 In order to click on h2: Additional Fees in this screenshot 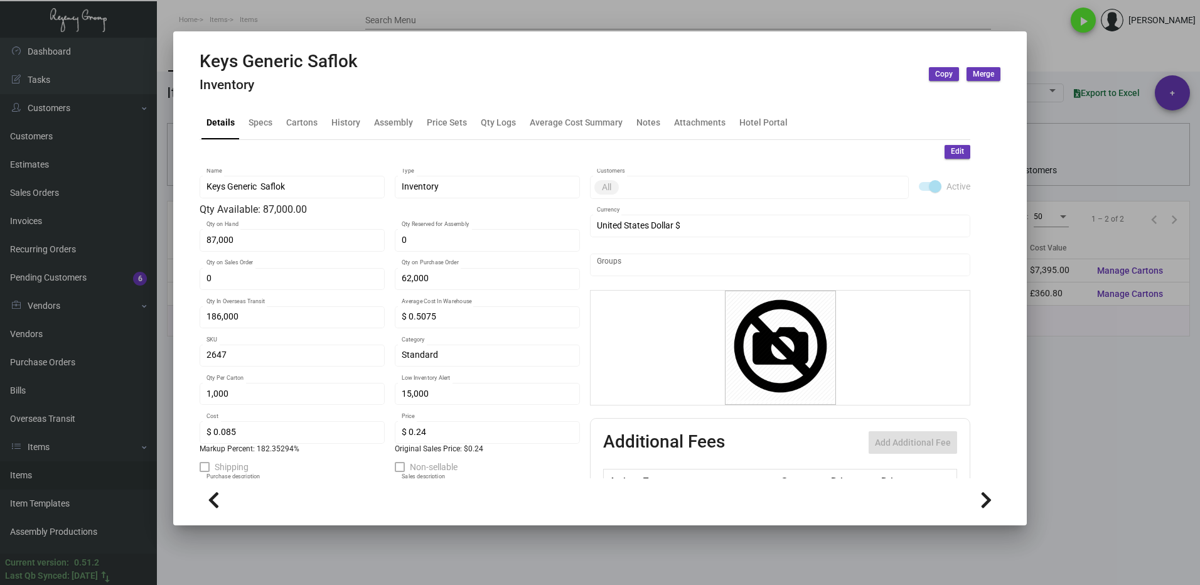, I will do `click(664, 442)`.